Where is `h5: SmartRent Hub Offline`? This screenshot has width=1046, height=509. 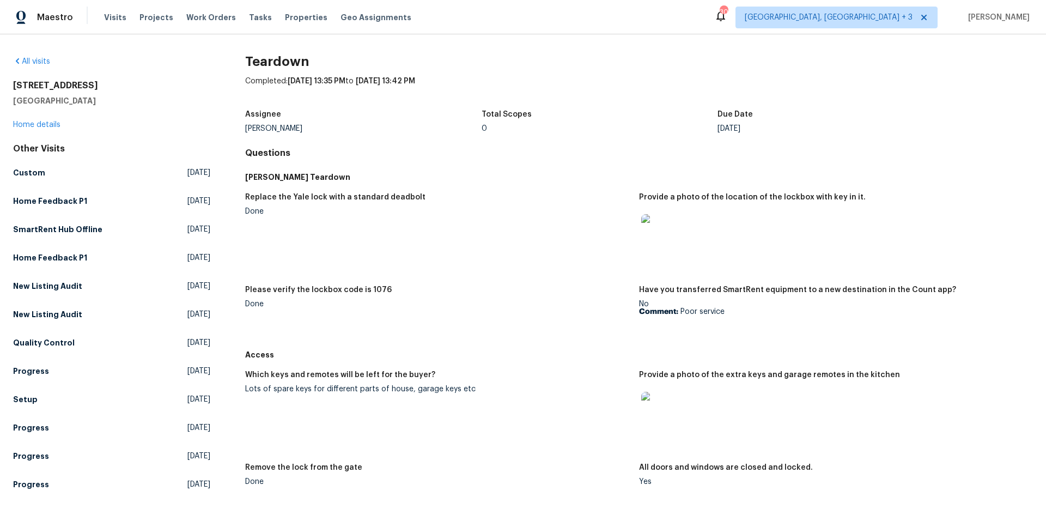
h5: SmartRent Hub Offline is located at coordinates (58, 229).